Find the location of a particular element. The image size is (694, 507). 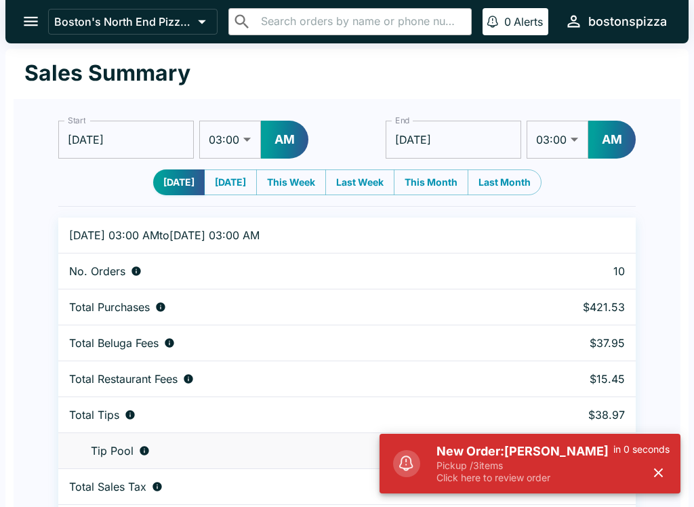

button: Last Week is located at coordinates (360, 182).